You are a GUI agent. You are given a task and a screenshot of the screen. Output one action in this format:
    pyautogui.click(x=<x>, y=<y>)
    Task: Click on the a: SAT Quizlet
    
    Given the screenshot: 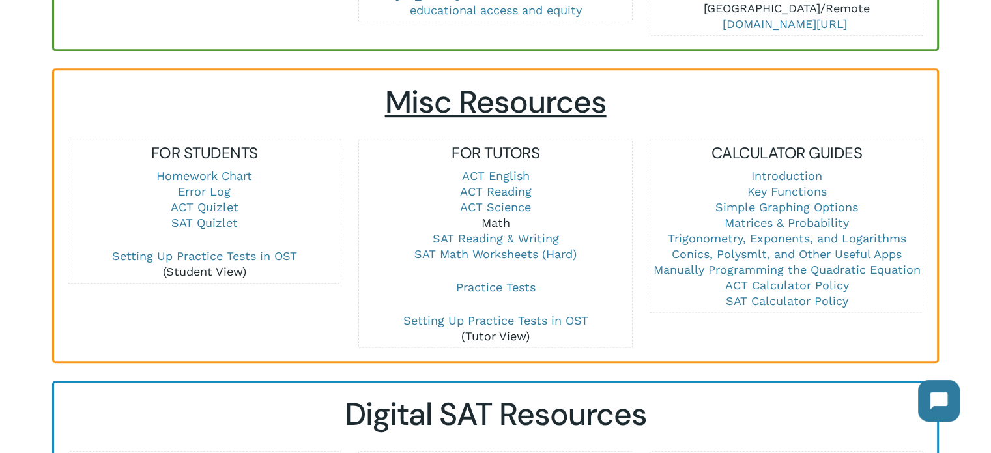 What is the action you would take?
    pyautogui.click(x=205, y=222)
    